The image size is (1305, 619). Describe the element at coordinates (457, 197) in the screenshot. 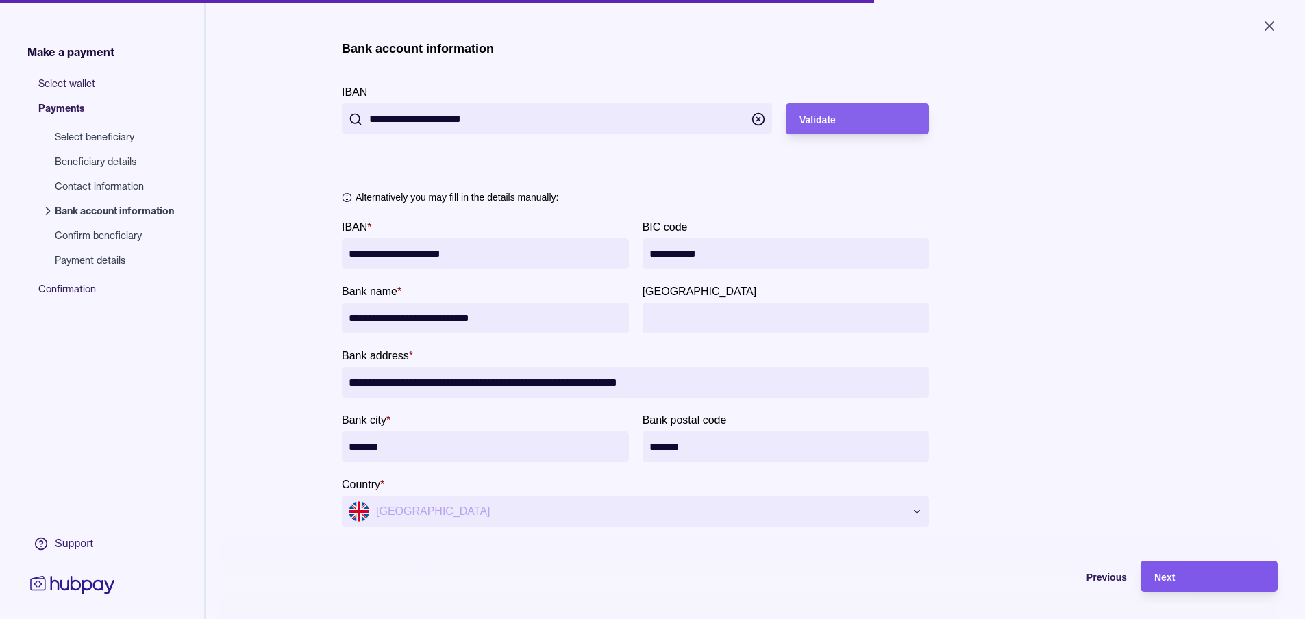

I see `p: Alternatively you may fill in the details manually:` at that location.